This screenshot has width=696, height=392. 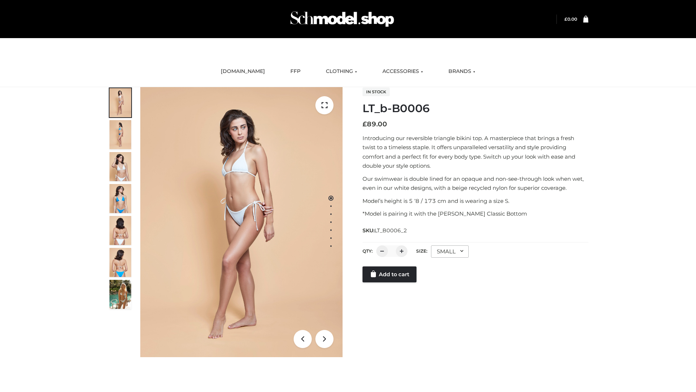 What do you see at coordinates (120, 103) in the screenshot?
I see `img: ArielClassicBikiniTop_CloudNine_AzureSky_OW114ECO_1-scaled.jpg` at bounding box center [120, 103].